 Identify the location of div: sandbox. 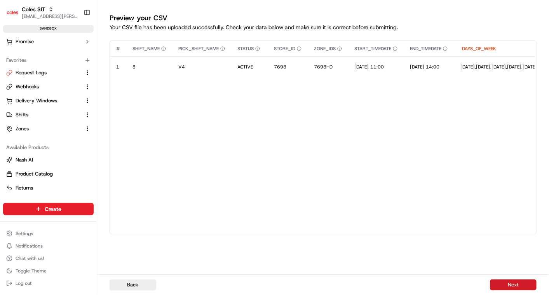
(48, 29).